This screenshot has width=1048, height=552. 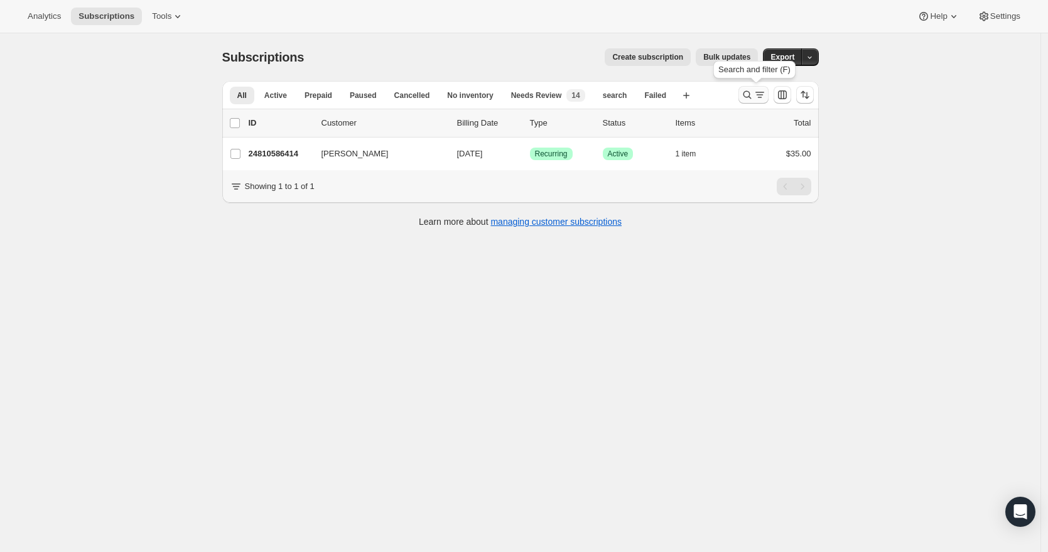 I want to click on p: Showing 1 to 1 of 1, so click(x=279, y=186).